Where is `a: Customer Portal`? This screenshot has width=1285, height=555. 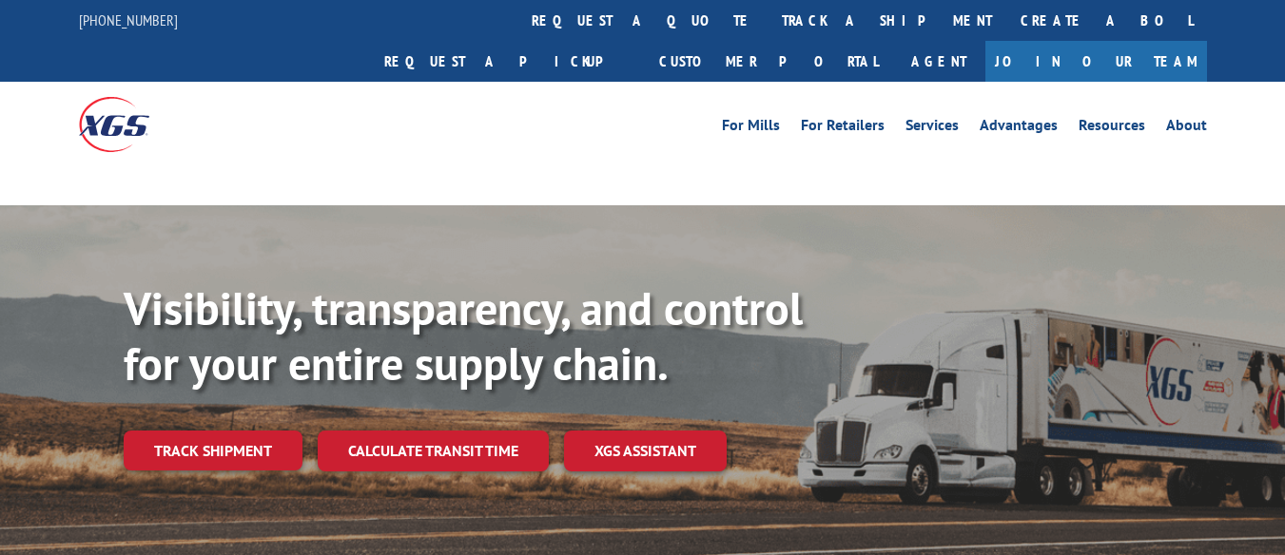 a: Customer Portal is located at coordinates (768, 61).